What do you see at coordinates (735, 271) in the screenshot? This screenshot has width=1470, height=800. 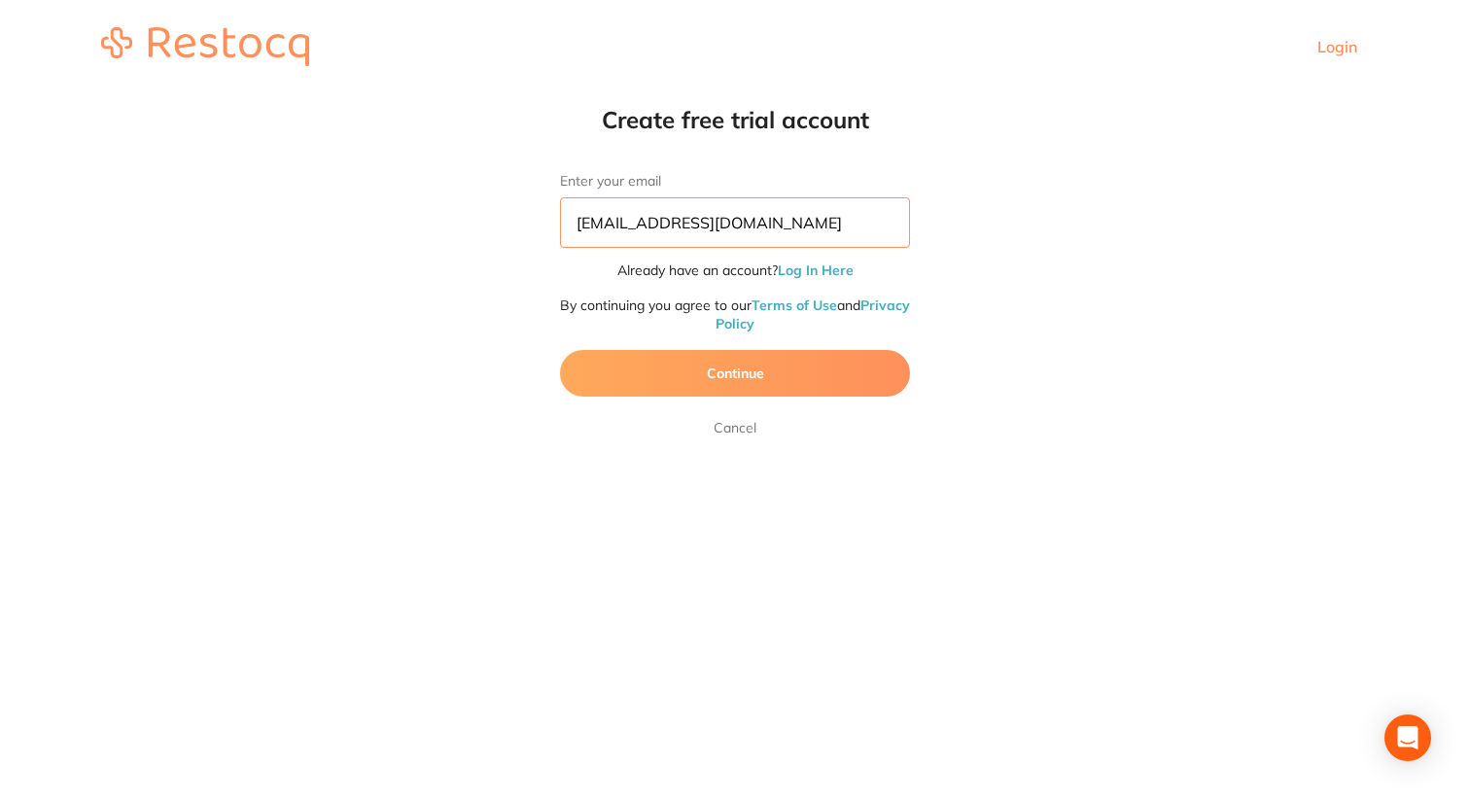 I see `p: Already have an account?` at bounding box center [735, 271].